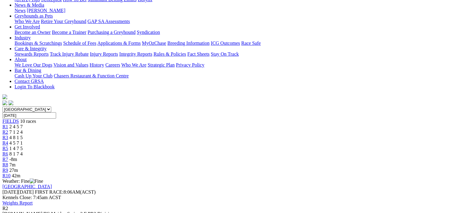  What do you see at coordinates (79, 43) in the screenshot?
I see `a: Schedule of Fees` at bounding box center [79, 43].